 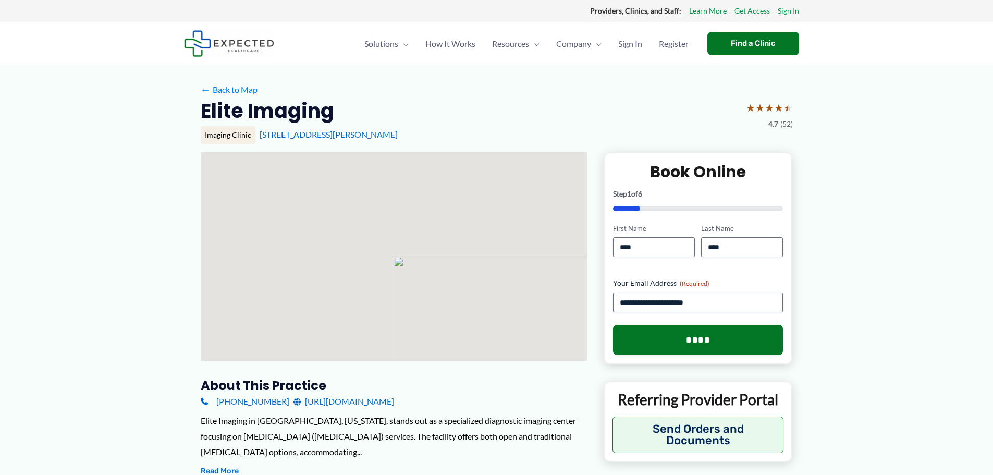 I want to click on button: Send Orders and Documents, so click(x=698, y=435).